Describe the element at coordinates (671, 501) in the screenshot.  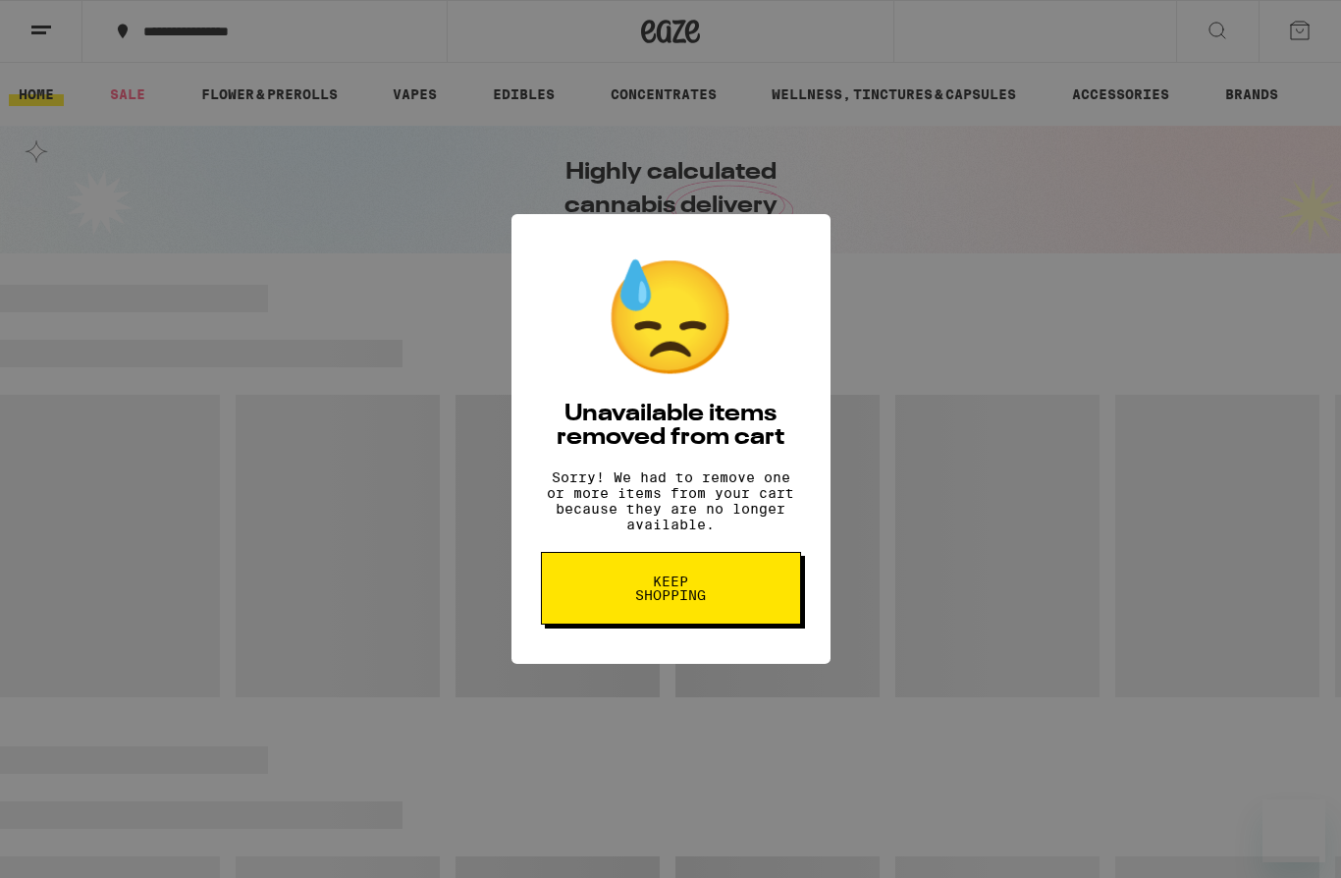
I see `p: Sorry! We had to remove one or more items from your cart because they are no longer available.` at that location.